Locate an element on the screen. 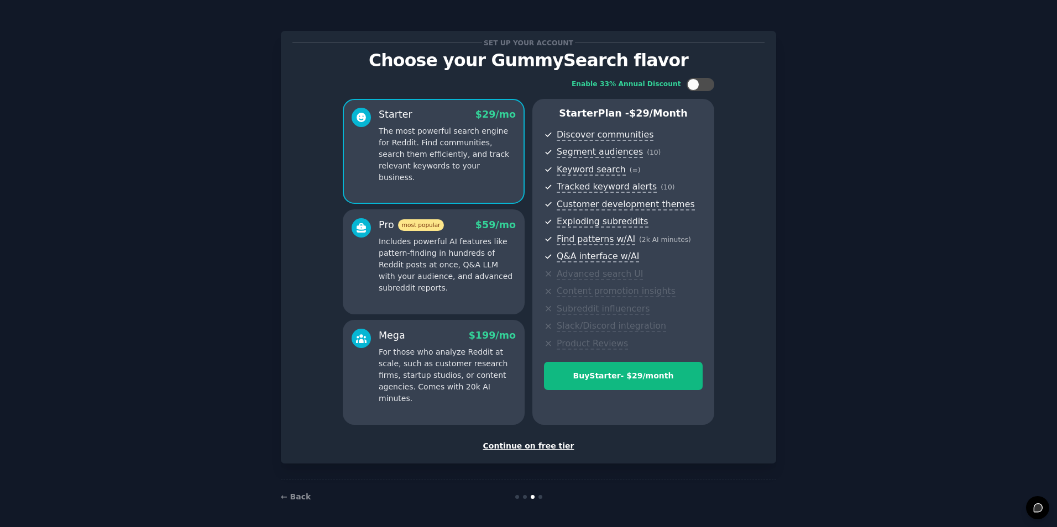 The height and width of the screenshot is (527, 1057). span: $ 29 /mo is located at coordinates (495, 114).